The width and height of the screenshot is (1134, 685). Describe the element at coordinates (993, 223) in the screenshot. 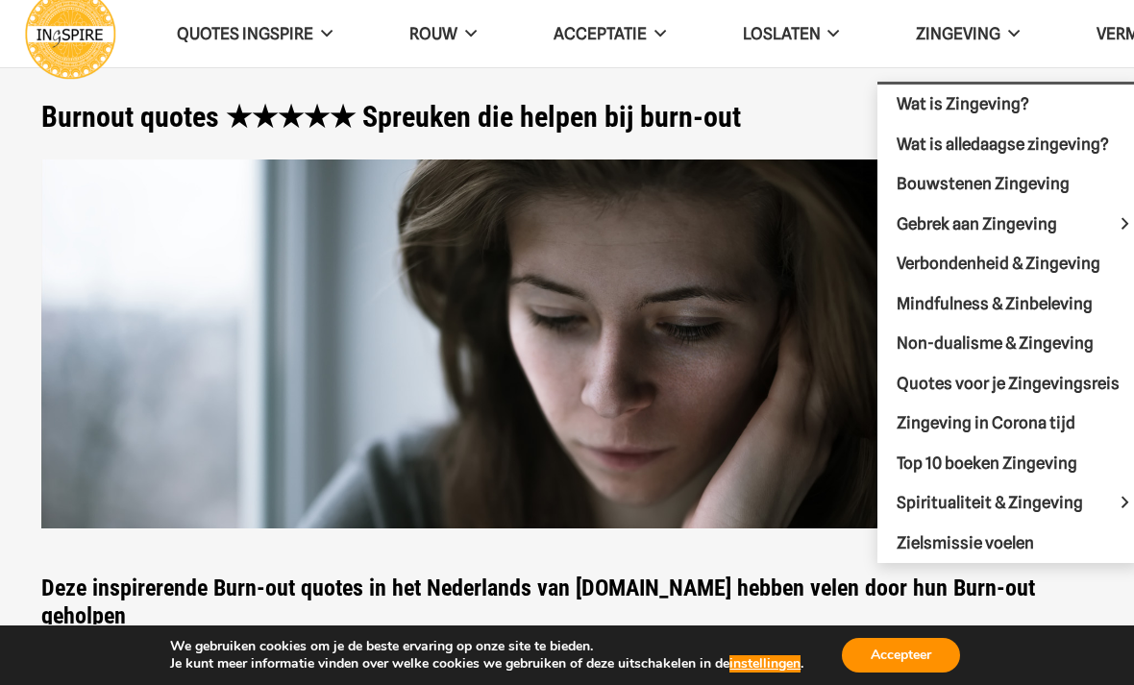

I see `span: Gebrek aan Zingeving` at that location.